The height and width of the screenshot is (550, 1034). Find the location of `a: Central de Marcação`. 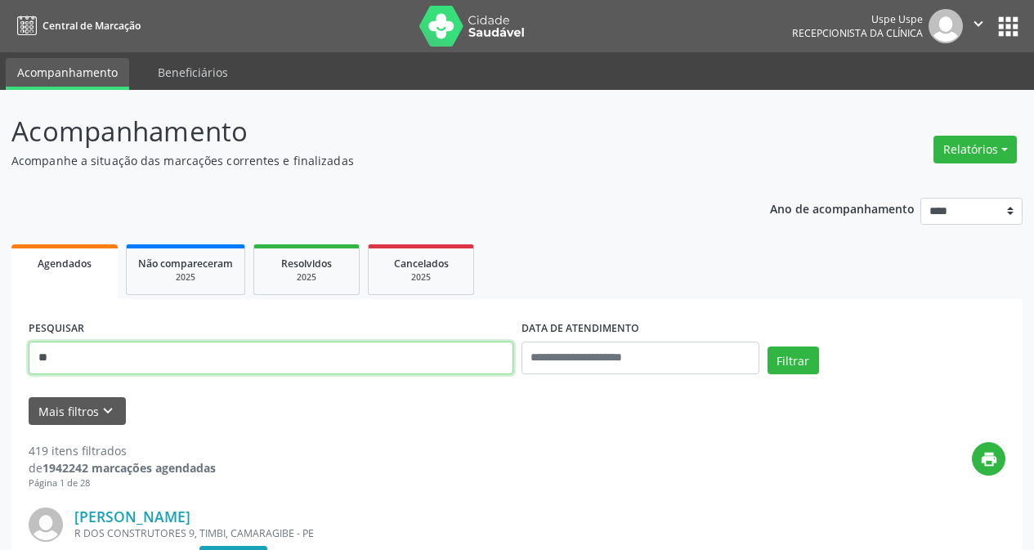

a: Central de Marcação is located at coordinates (76, 25).